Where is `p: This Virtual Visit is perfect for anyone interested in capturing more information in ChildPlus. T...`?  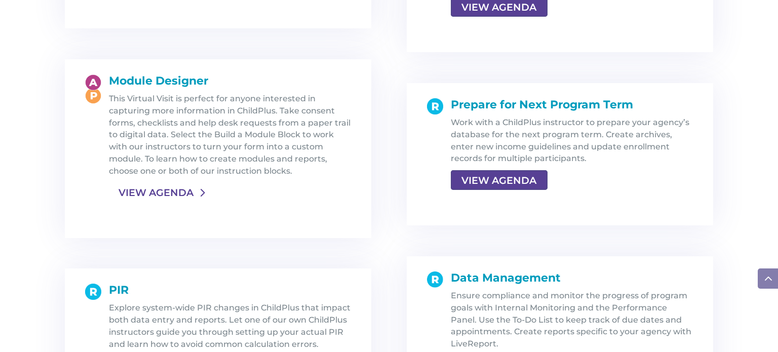 p: This Virtual Visit is perfect for anyone interested in capturing more information in ChildPlus. T... is located at coordinates (230, 135).